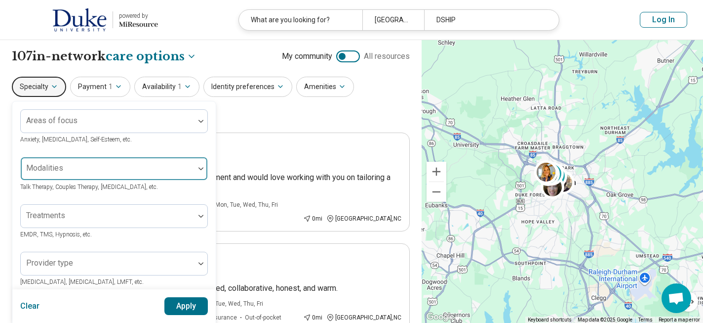  What do you see at coordinates (301, 20) in the screenshot?
I see `div: What are you looking for?` at bounding box center [301, 20].